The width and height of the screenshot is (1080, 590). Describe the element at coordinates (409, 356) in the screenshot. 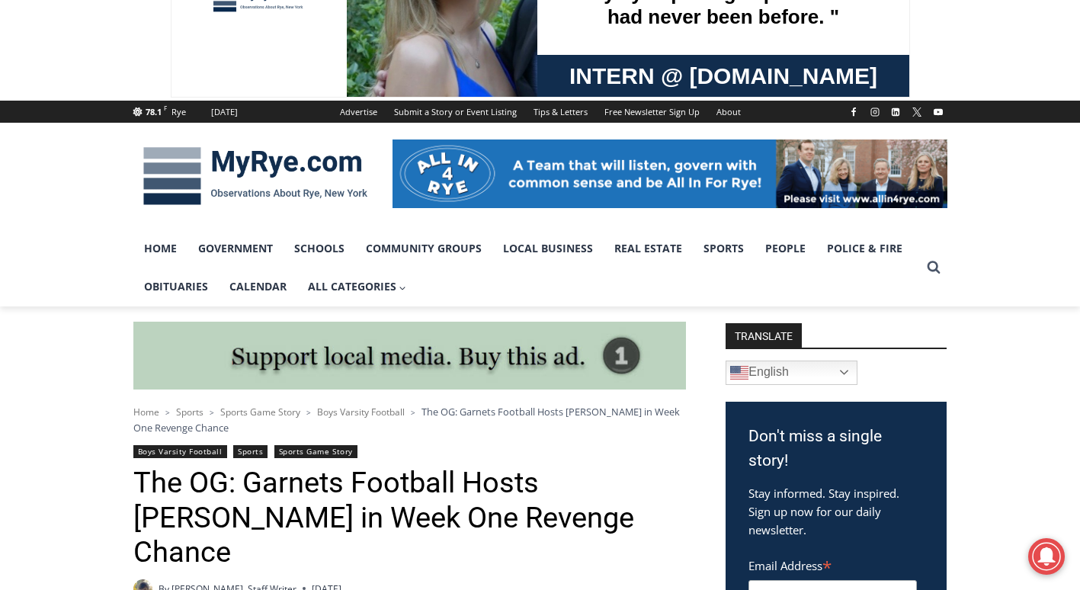

I see `img: support local media, buy this ad` at that location.